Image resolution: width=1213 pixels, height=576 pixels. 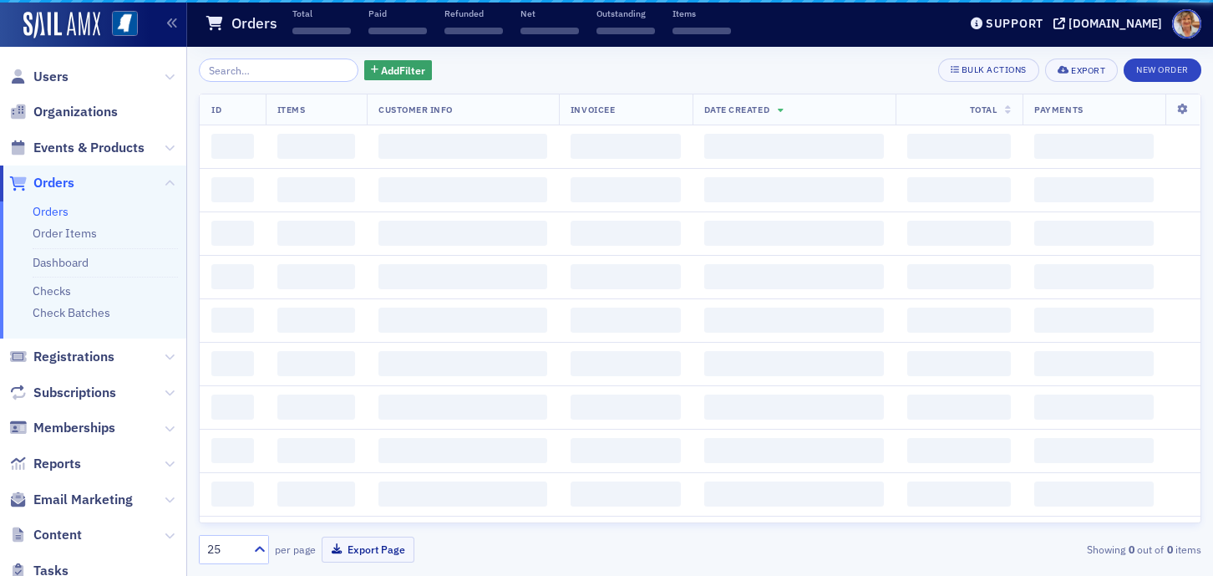 What do you see at coordinates (415, 109) in the screenshot?
I see `span: Customer Info` at bounding box center [415, 109].